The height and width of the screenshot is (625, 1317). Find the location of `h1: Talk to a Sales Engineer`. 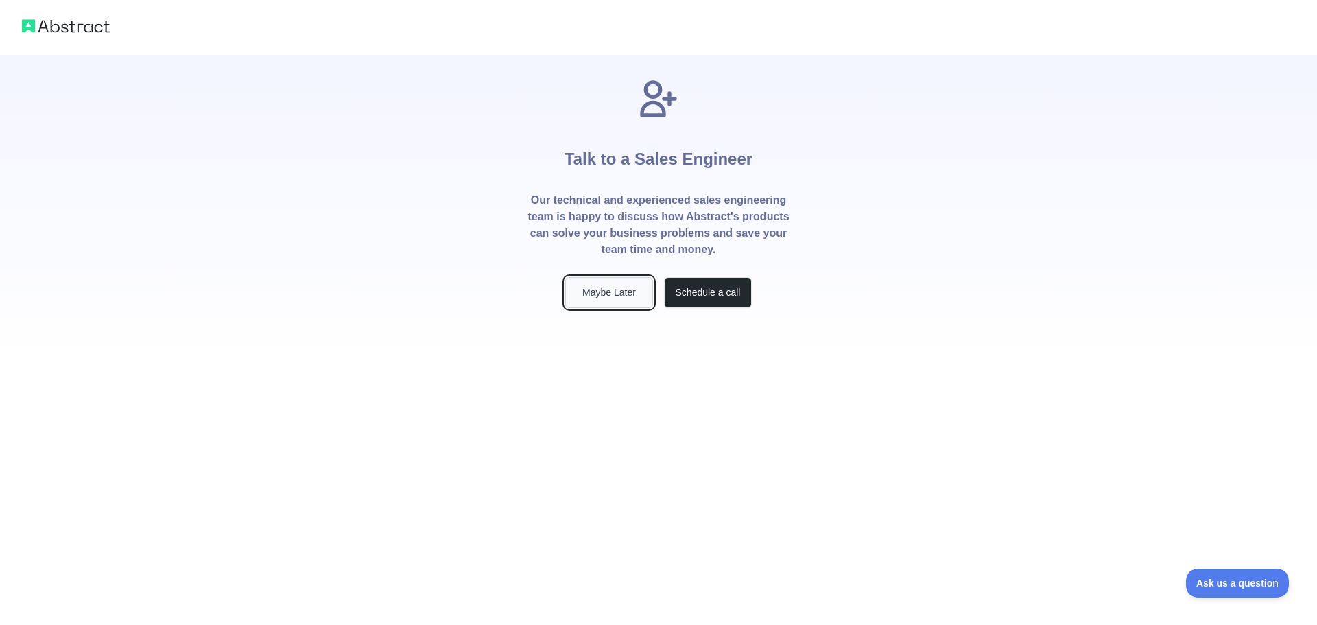

h1: Talk to a Sales Engineer is located at coordinates (659, 156).